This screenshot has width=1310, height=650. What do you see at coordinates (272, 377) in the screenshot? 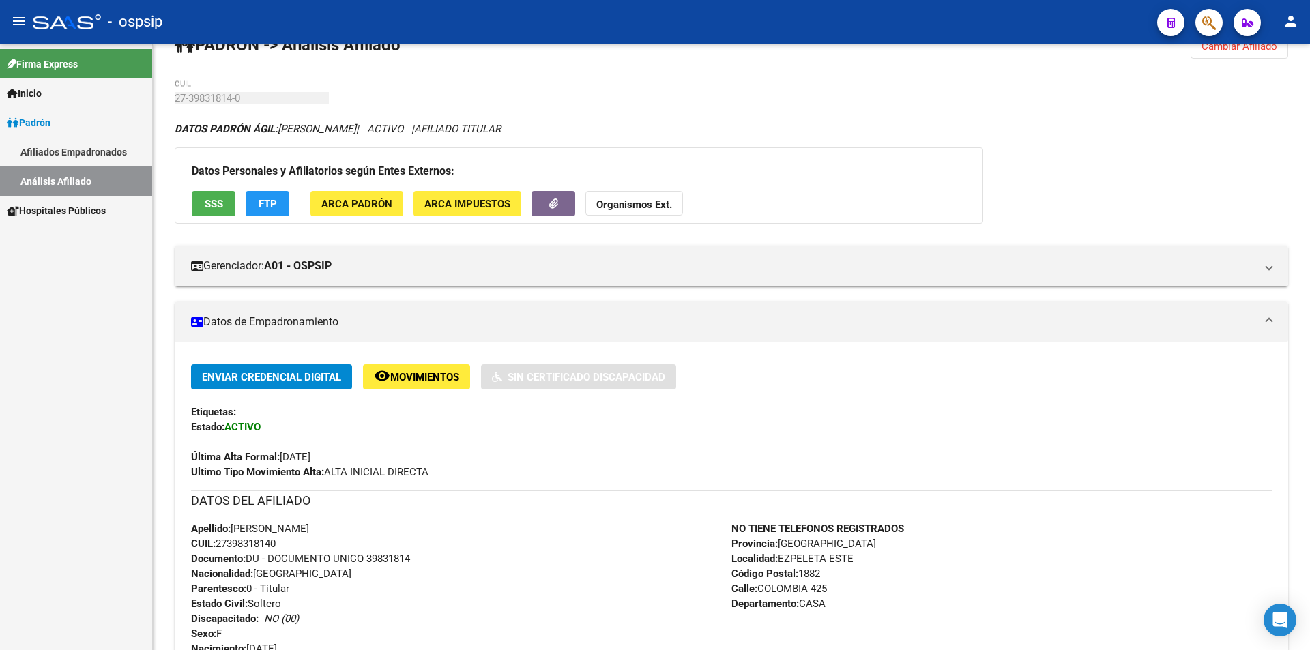
I see `button: Enviar Credencial Digital` at bounding box center [272, 377].